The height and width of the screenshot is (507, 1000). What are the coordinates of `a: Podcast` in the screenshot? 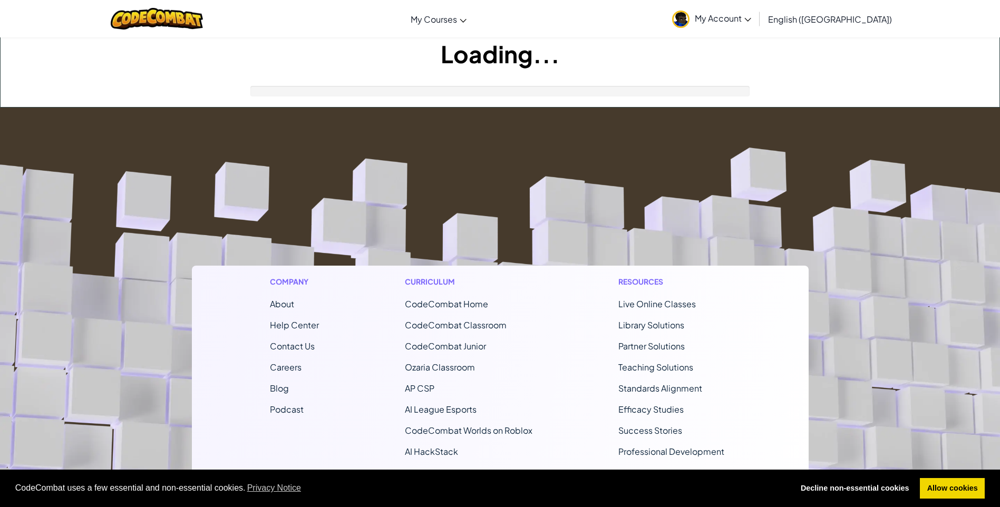 It's located at (287, 409).